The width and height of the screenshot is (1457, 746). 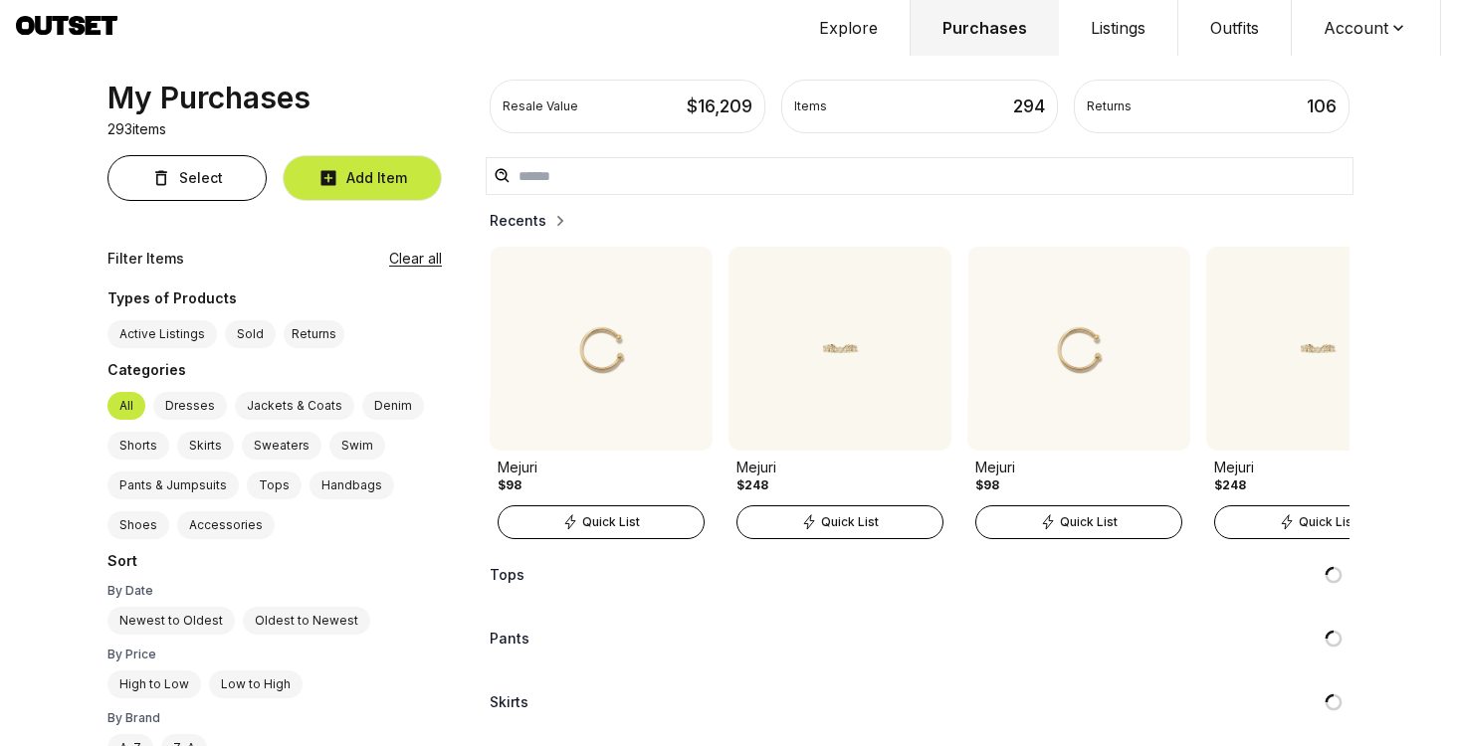 I want to click on div: By Price, so click(x=275, y=655).